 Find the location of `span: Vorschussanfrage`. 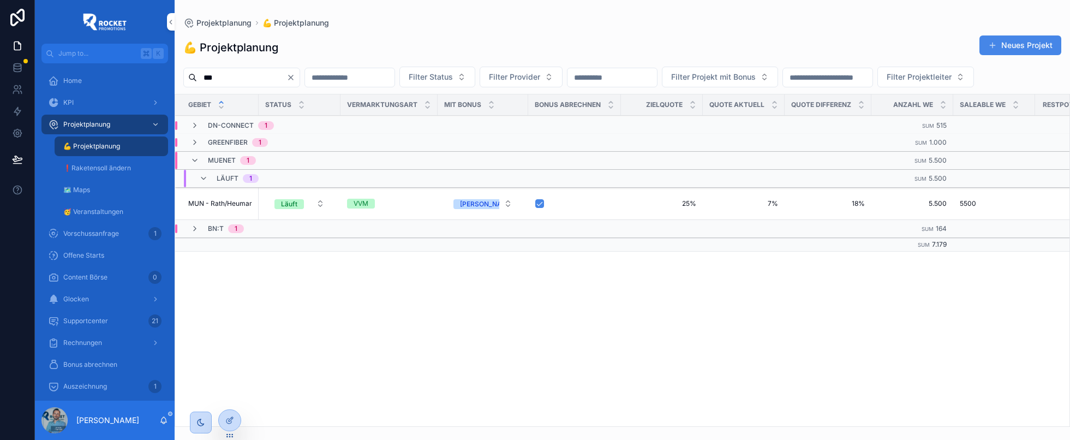

span: Vorschussanfrage is located at coordinates (91, 234).